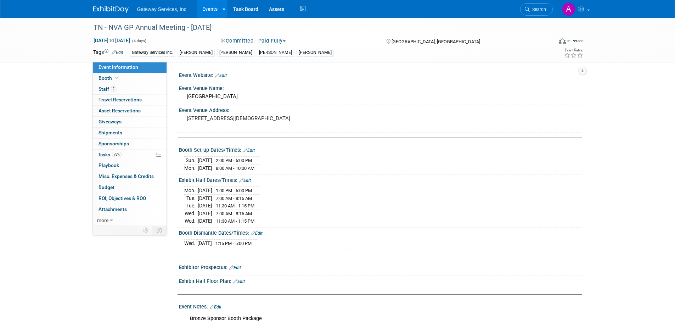 Image resolution: width=675 pixels, height=323 pixels. What do you see at coordinates (130, 198) in the screenshot?
I see `a: ROI, Objectives & ROO` at bounding box center [130, 198].